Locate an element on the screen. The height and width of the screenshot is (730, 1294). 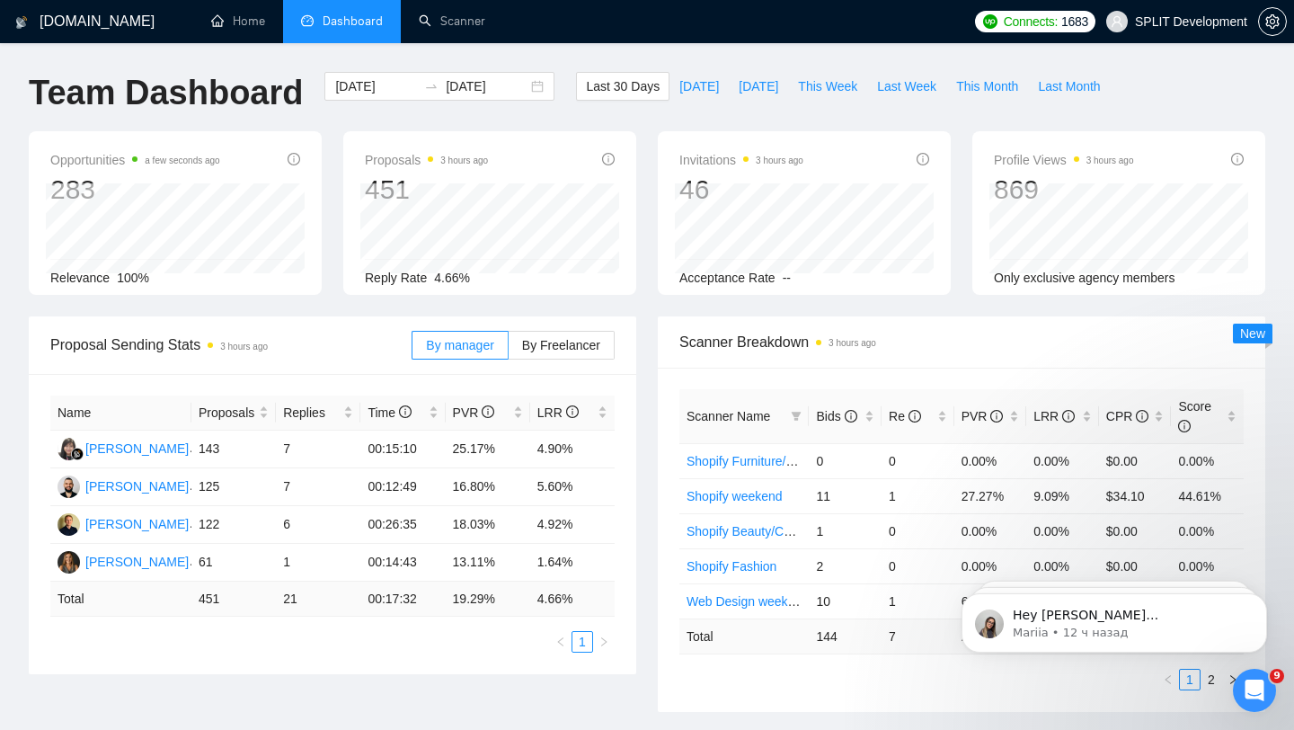
a: Web Design weekend is located at coordinates (748, 601).